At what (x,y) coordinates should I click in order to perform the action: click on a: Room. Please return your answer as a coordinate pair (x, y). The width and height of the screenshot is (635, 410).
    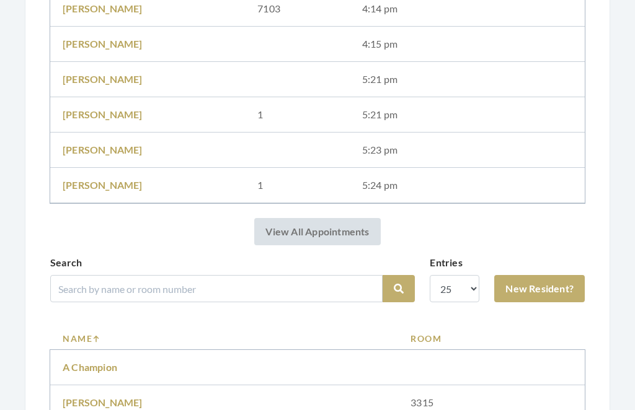
    Looking at the image, I should click on (491, 338).